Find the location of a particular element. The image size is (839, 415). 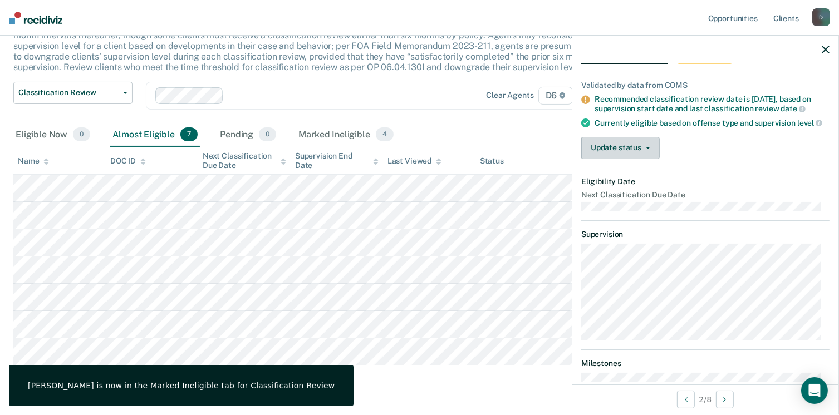

div: Currently eligible based on offense type and supervision is located at coordinates (712, 123).